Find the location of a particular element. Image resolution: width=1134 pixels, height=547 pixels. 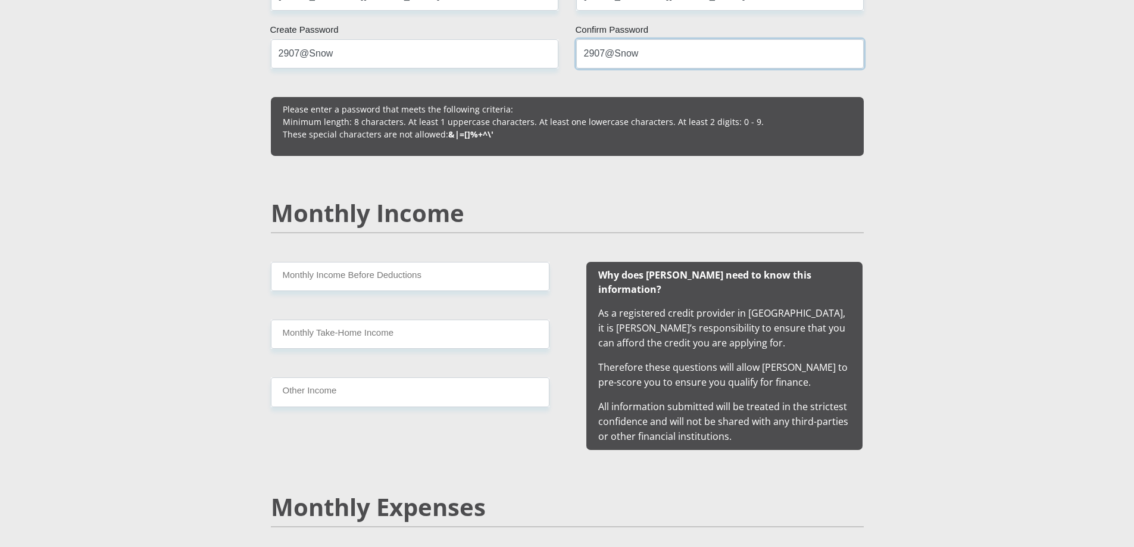

input: Confirm Password is located at coordinates (720, 54).